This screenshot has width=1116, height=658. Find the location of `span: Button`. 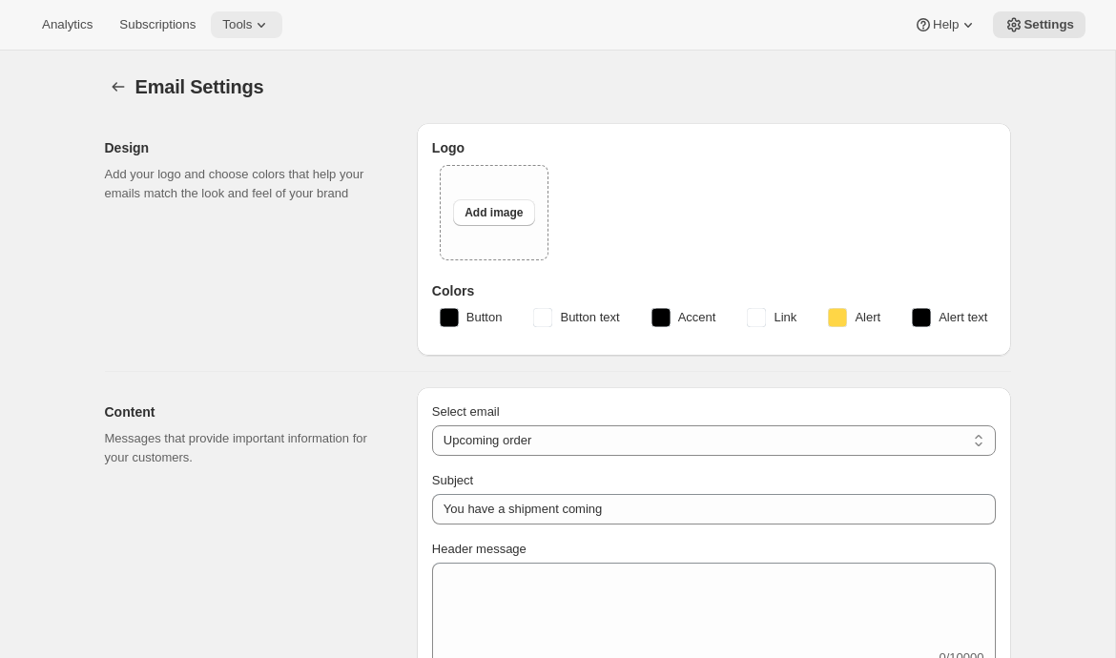

span: Button is located at coordinates (484, 318).